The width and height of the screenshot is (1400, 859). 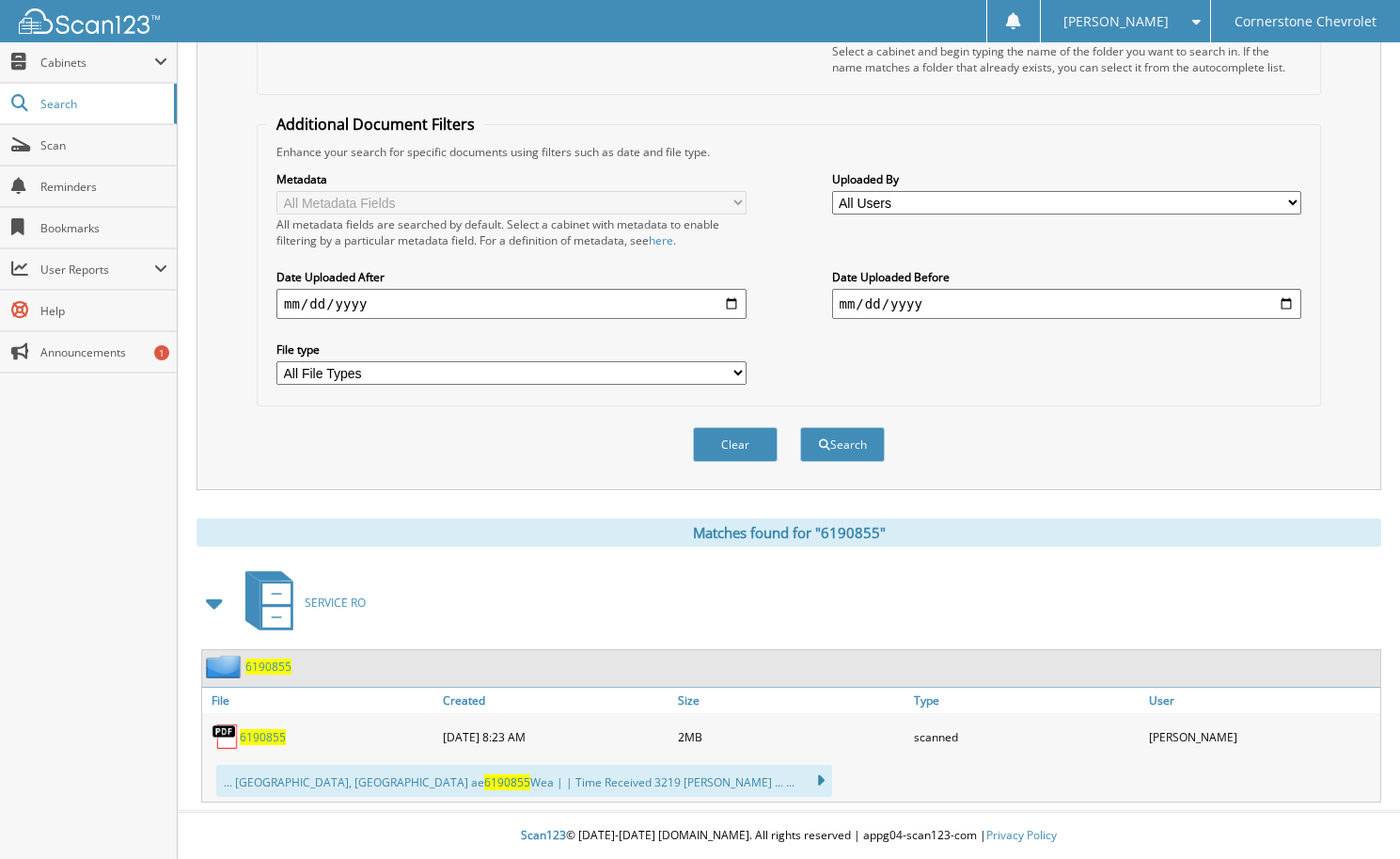 What do you see at coordinates (791, 700) in the screenshot?
I see `a: Size` at bounding box center [791, 700].